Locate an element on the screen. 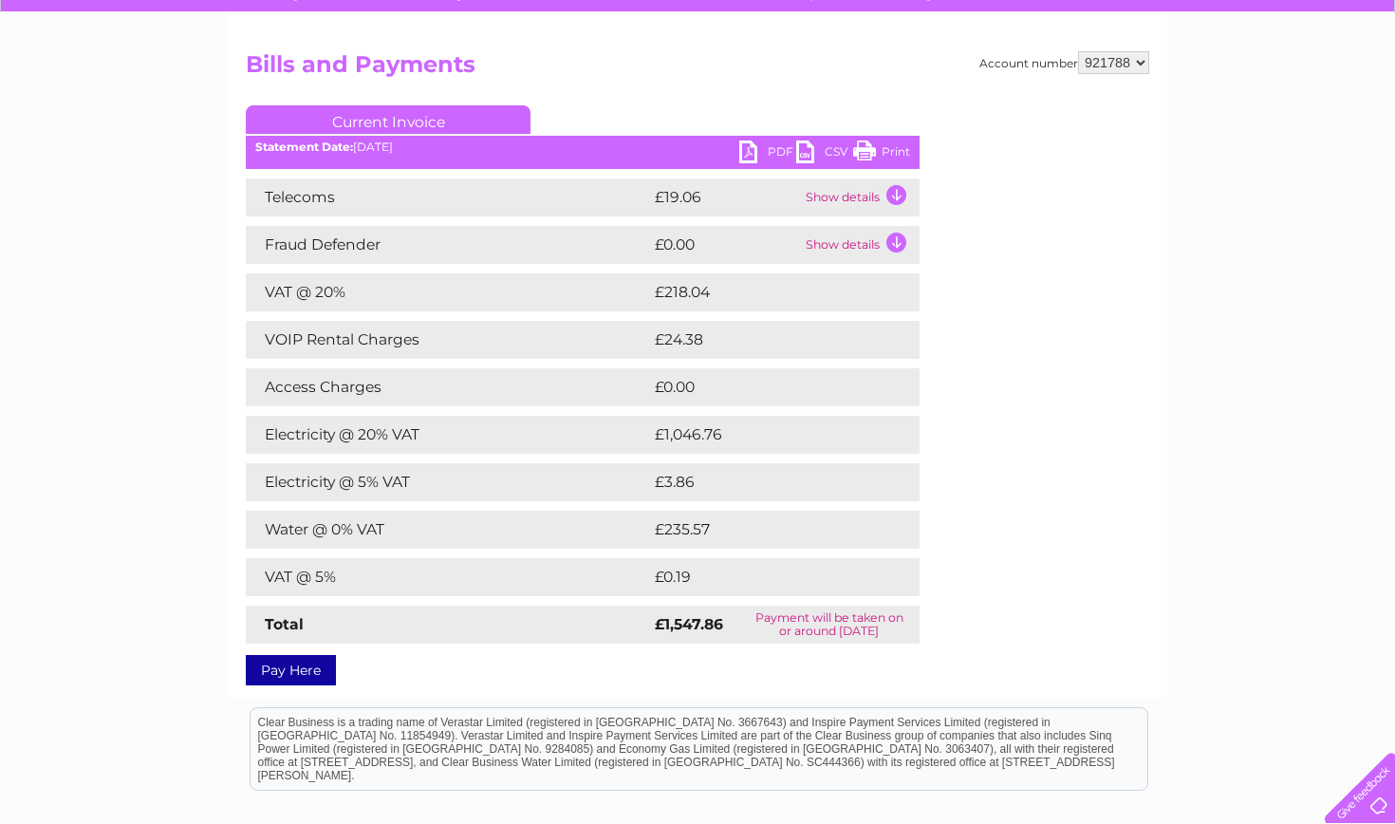 The image size is (1395, 824). a: Log out is located at coordinates (1355, 87).